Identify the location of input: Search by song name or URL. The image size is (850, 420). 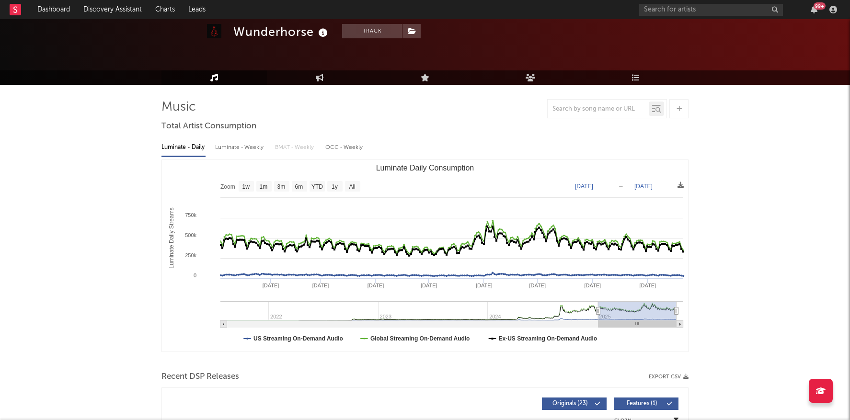
(598, 109).